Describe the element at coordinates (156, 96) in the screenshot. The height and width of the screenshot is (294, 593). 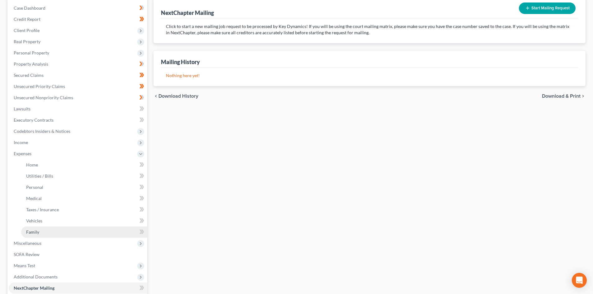
I see `i: chevron_left` at that location.